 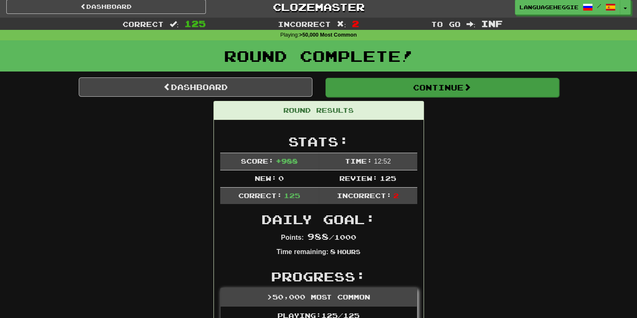 What do you see at coordinates (304, 24) in the screenshot?
I see `span: Incorrect` at bounding box center [304, 24].